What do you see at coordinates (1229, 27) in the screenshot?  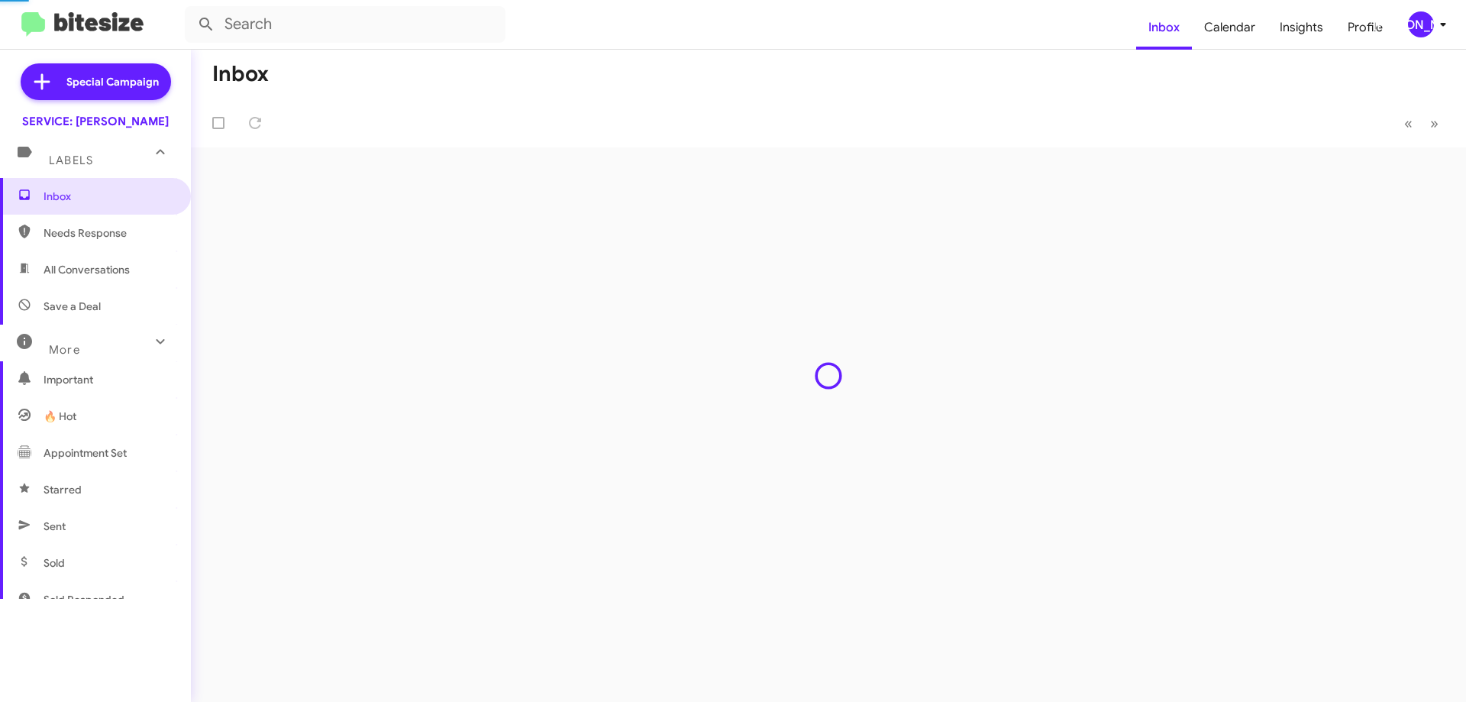 I see `span: Calendar` at bounding box center [1229, 27].